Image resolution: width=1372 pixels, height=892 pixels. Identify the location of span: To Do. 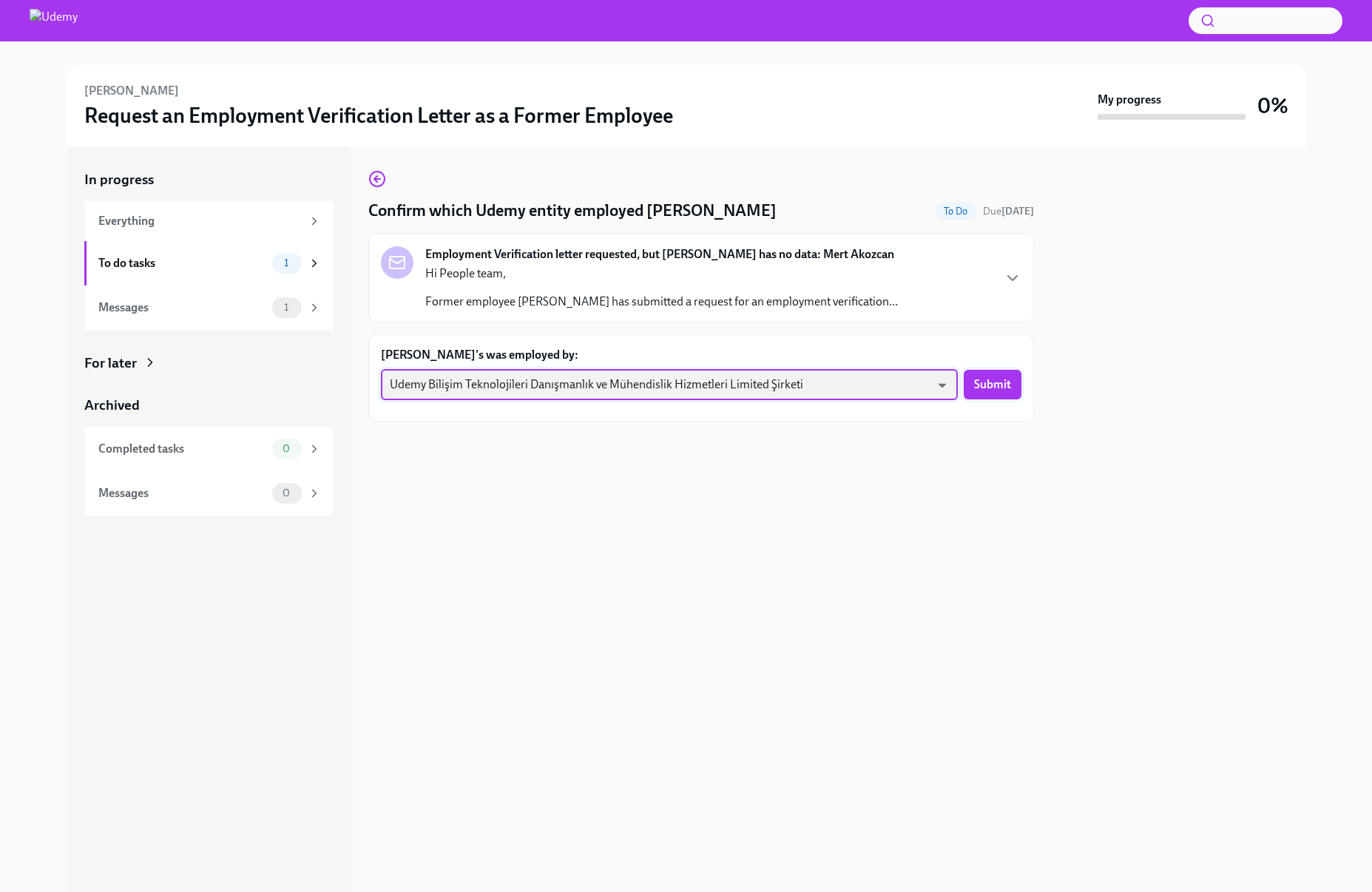
(955, 211).